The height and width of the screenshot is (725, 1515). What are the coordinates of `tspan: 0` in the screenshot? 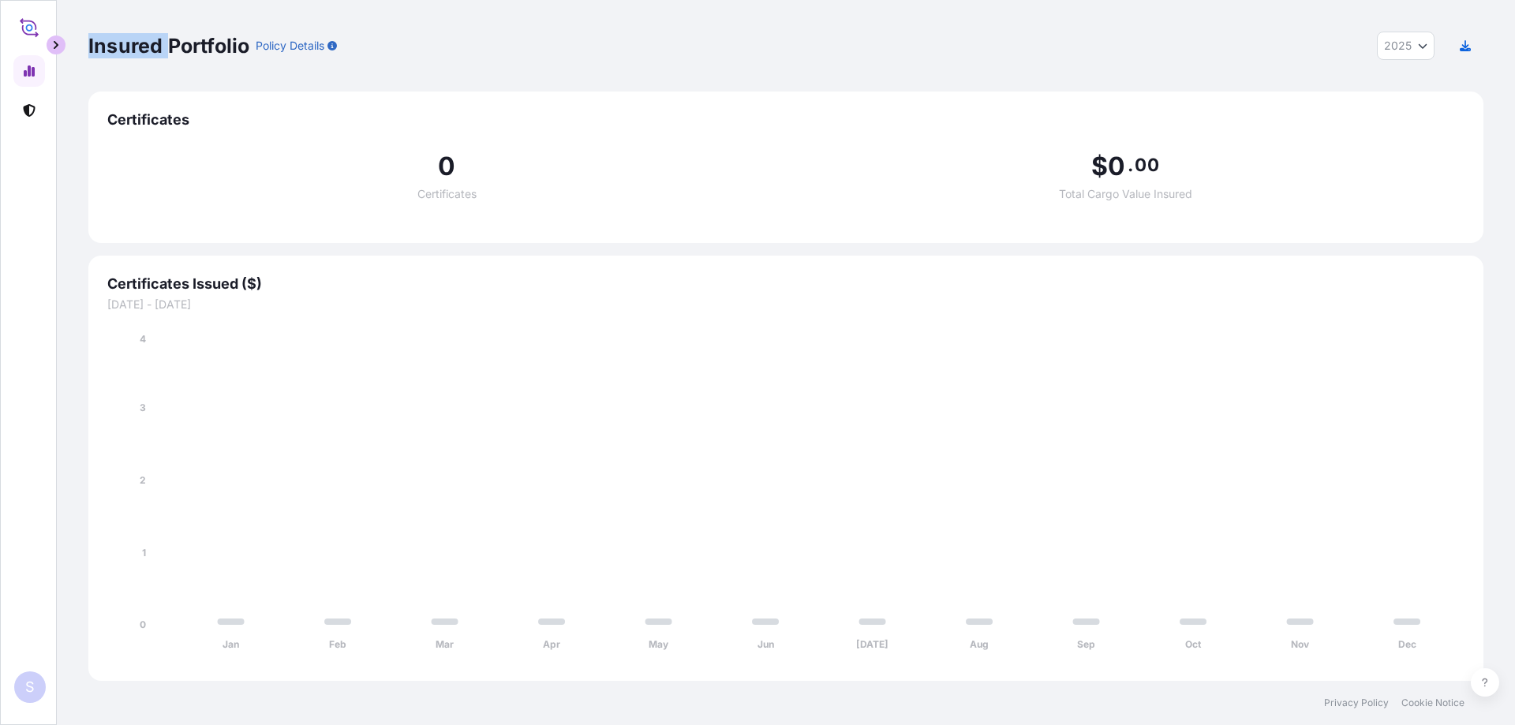 It's located at (143, 624).